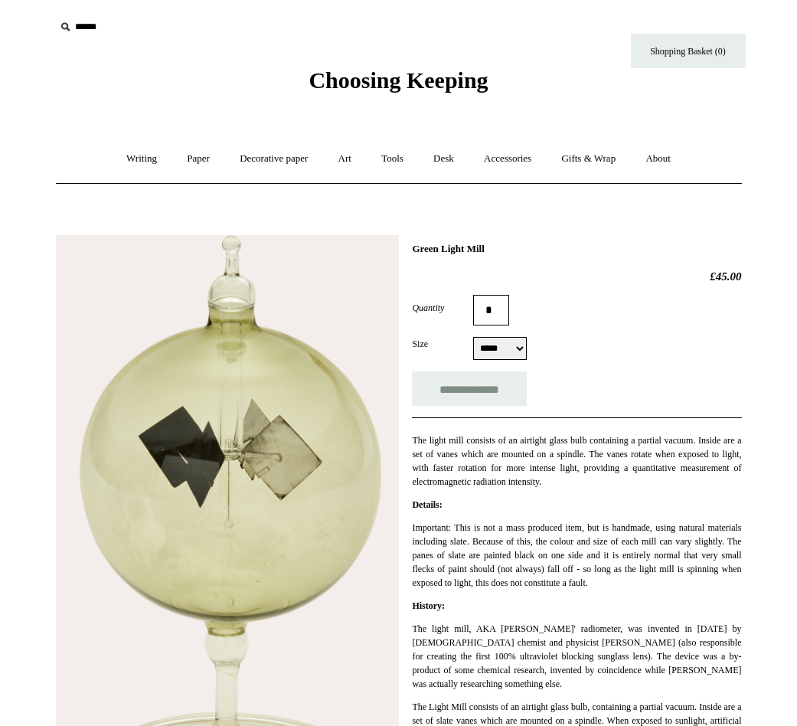  Describe the element at coordinates (142, 159) in the screenshot. I see `a: Writing` at that location.